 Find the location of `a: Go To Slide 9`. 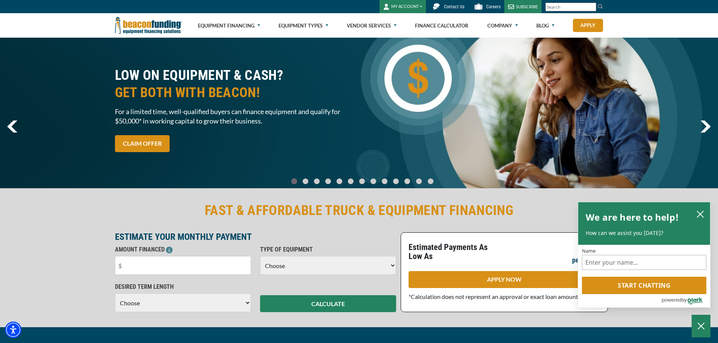

a: Go To Slide 9 is located at coordinates (396, 181).